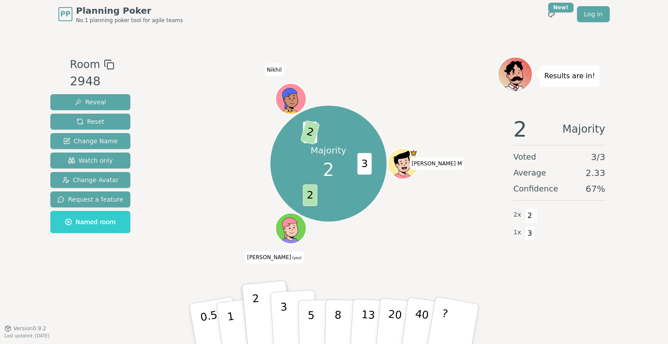 This screenshot has width=668, height=344. What do you see at coordinates (584, 129) in the screenshot?
I see `span: Majority` at bounding box center [584, 129].